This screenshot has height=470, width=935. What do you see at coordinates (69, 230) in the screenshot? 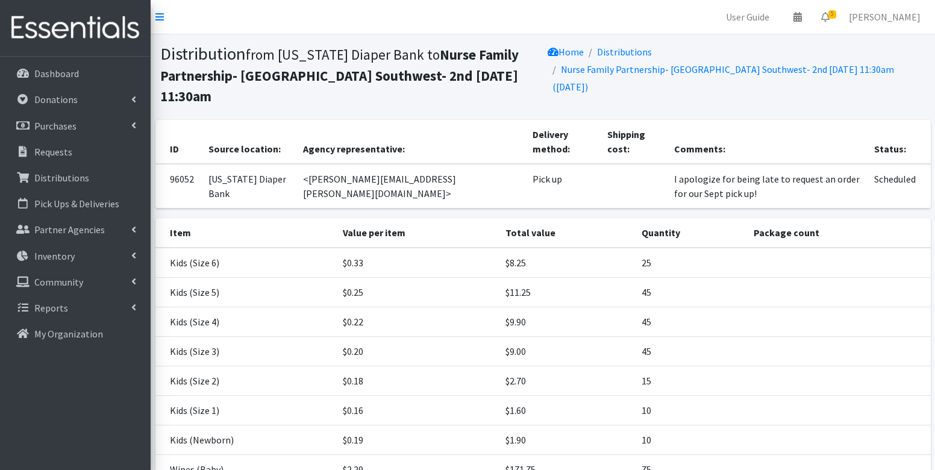
I see `p: Partner Agencies` at bounding box center [69, 230].